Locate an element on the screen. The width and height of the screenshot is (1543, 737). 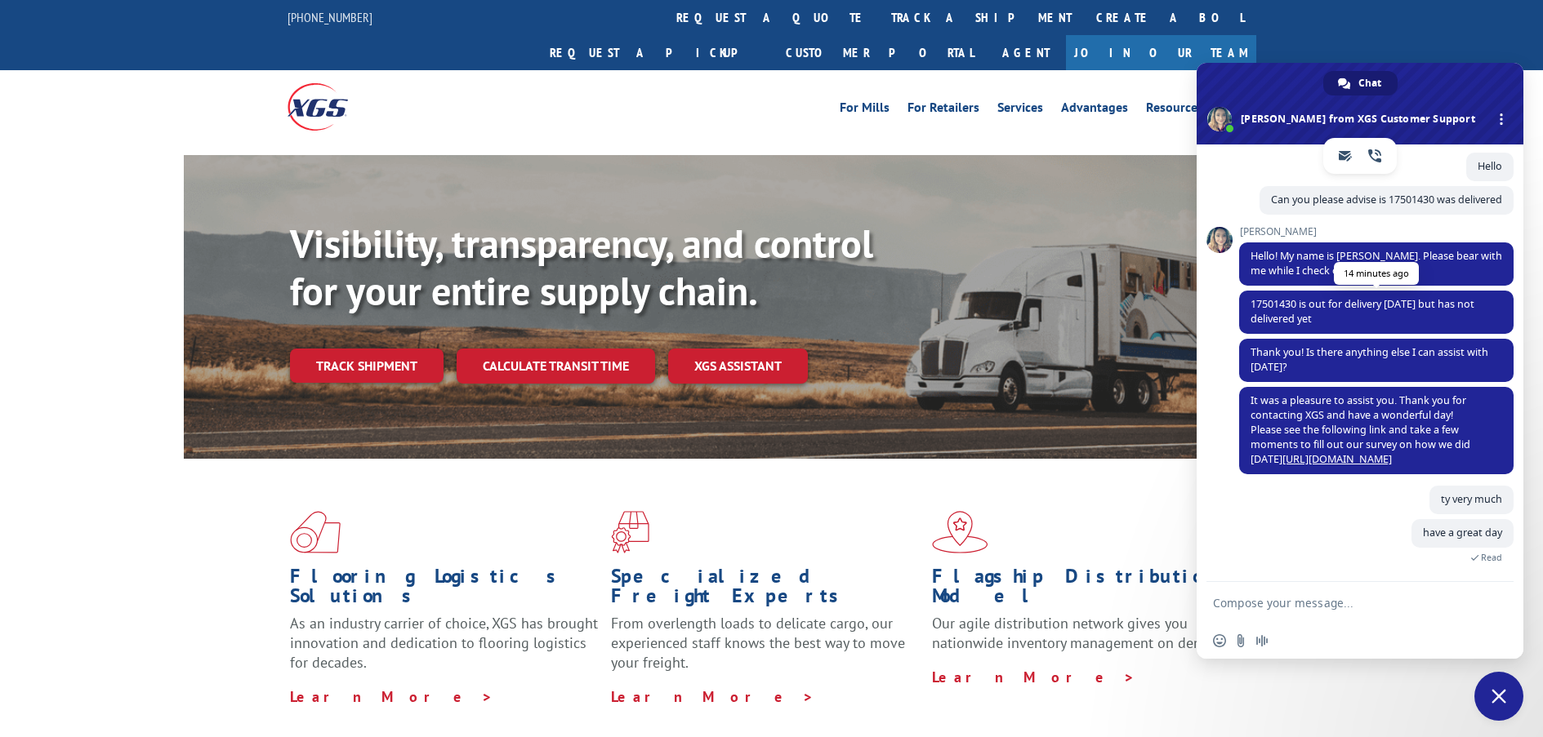
span: Read is located at coordinates (1491, 558).